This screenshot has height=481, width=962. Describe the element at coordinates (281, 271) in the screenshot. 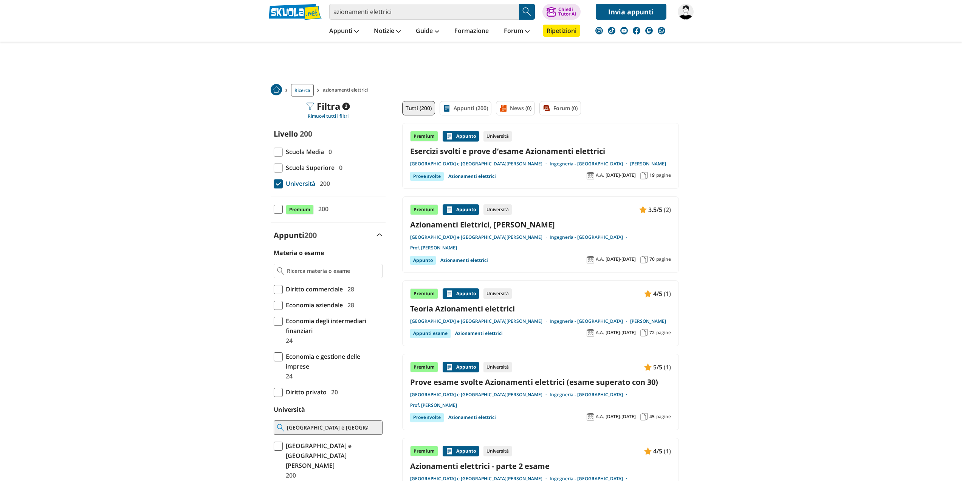

I see `img: Ricerca materia o esame` at that location.